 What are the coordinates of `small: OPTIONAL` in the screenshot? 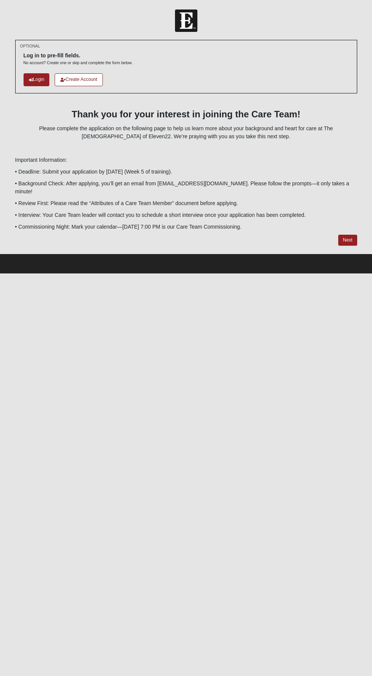 It's located at (30, 46).